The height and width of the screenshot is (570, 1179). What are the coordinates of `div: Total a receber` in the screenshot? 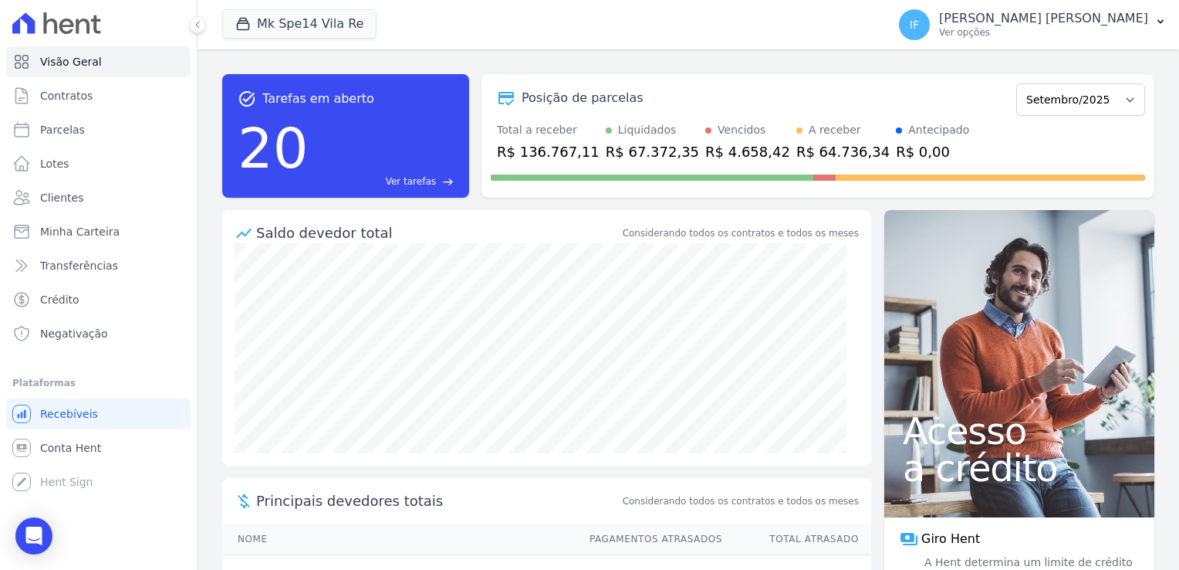 It's located at (548, 130).